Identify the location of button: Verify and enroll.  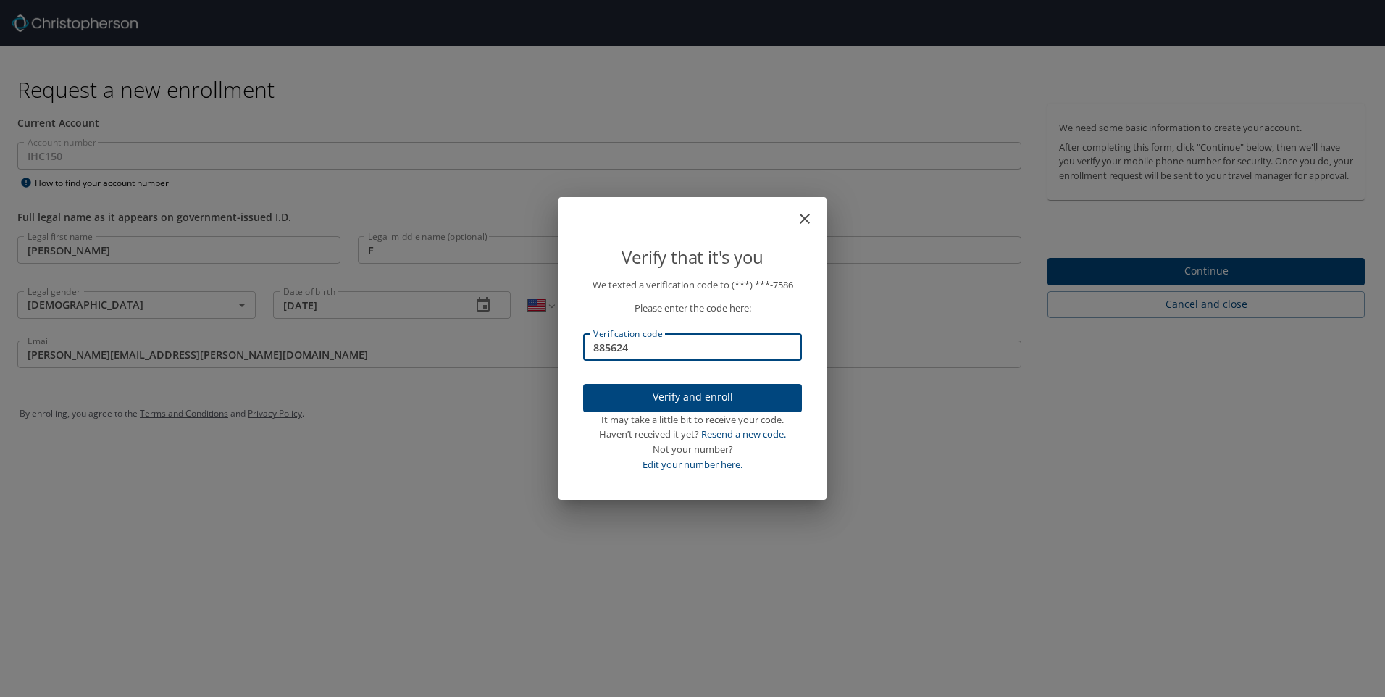
(693, 398).